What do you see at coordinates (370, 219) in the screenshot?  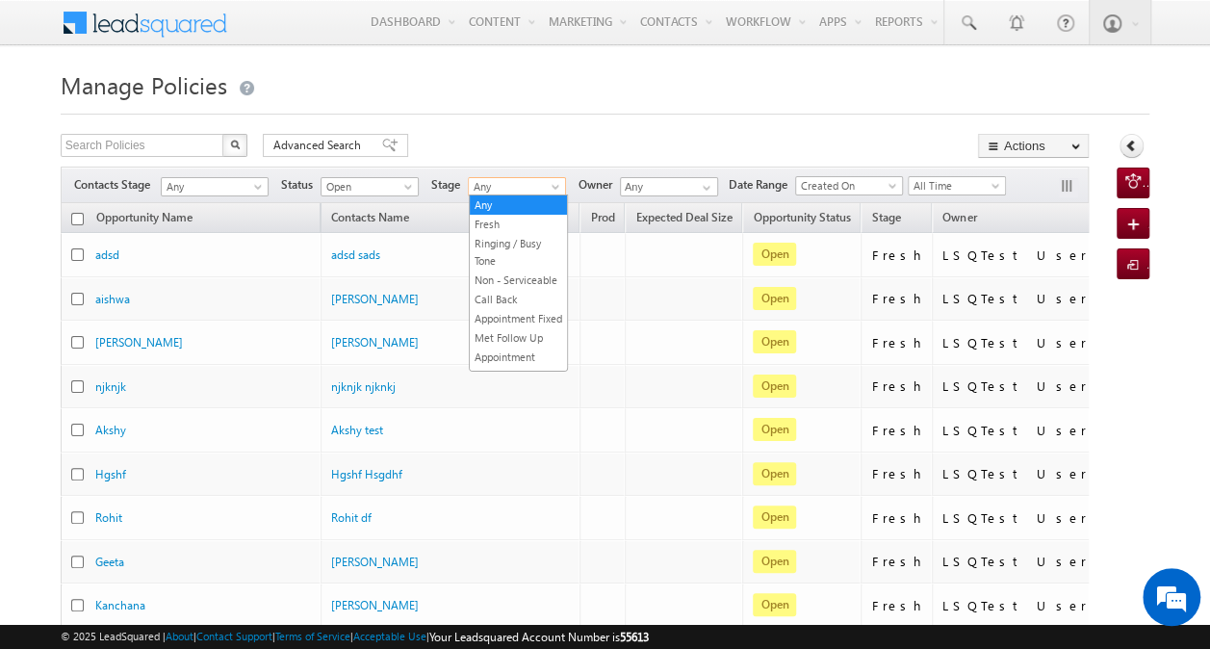 I see `span: Contacts Name` at bounding box center [370, 219].